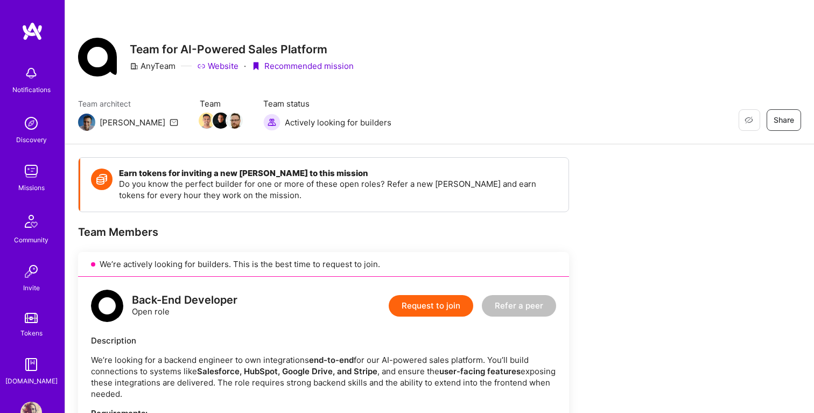  What do you see at coordinates (784, 120) in the screenshot?
I see `span: Share` at bounding box center [784, 120].